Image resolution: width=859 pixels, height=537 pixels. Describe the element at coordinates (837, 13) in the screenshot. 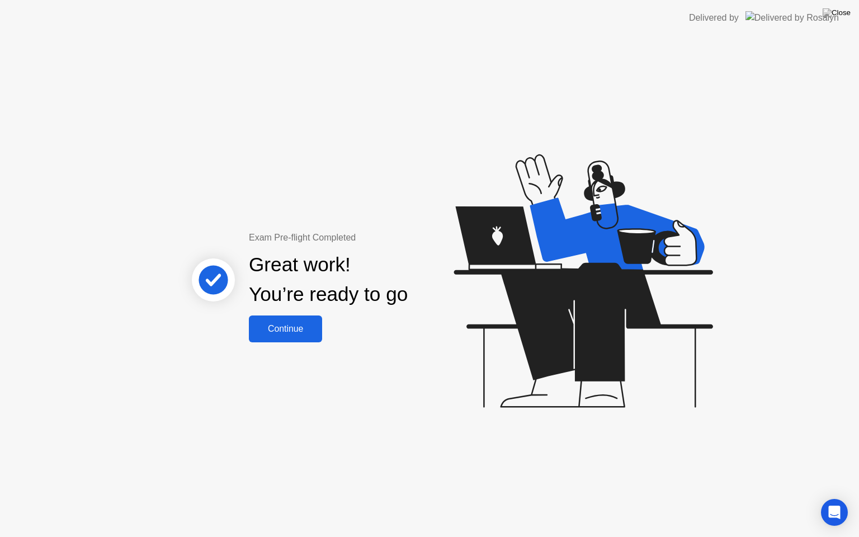

I see `img: Close` at that location.